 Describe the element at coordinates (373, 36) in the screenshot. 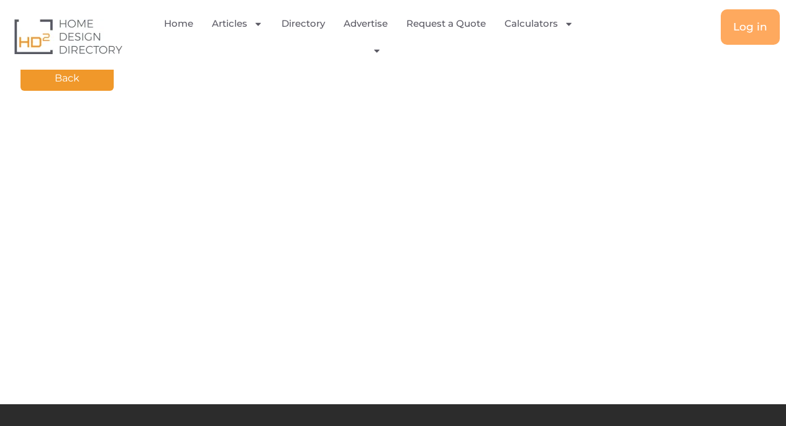

I see `nav: Menu` at that location.